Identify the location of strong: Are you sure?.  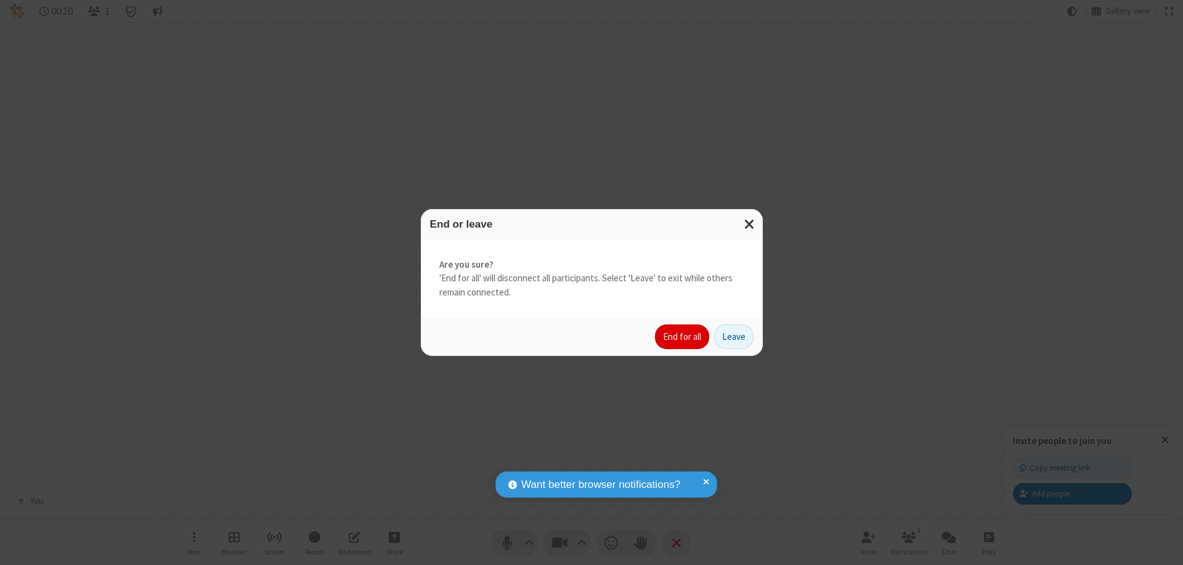
(592, 264).